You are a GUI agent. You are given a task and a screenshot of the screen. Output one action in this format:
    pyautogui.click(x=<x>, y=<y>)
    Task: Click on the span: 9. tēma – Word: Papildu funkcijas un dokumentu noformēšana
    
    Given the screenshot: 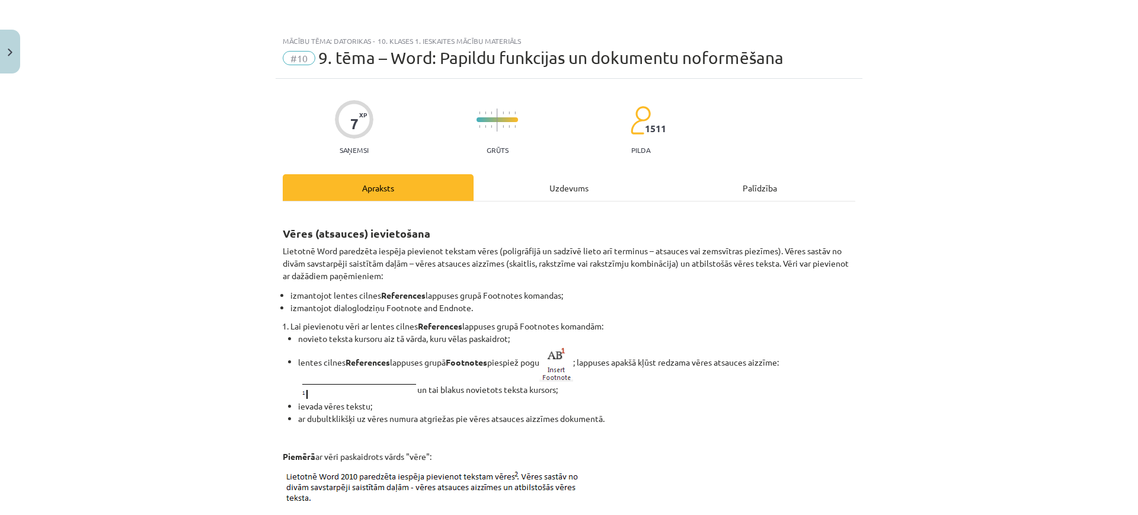 What is the action you would take?
    pyautogui.click(x=550, y=57)
    